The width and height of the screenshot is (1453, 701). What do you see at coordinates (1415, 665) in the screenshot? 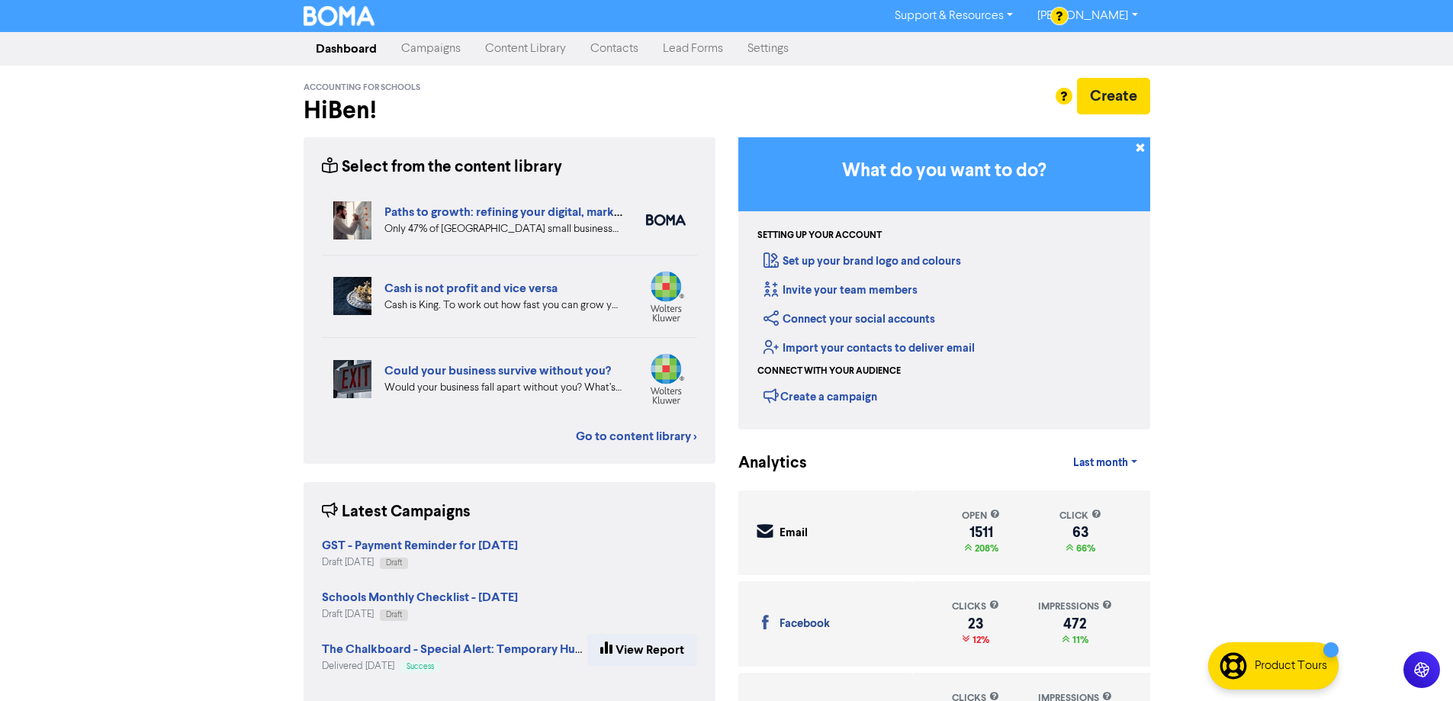
I see `div: Chat Widget` at bounding box center [1415, 665].